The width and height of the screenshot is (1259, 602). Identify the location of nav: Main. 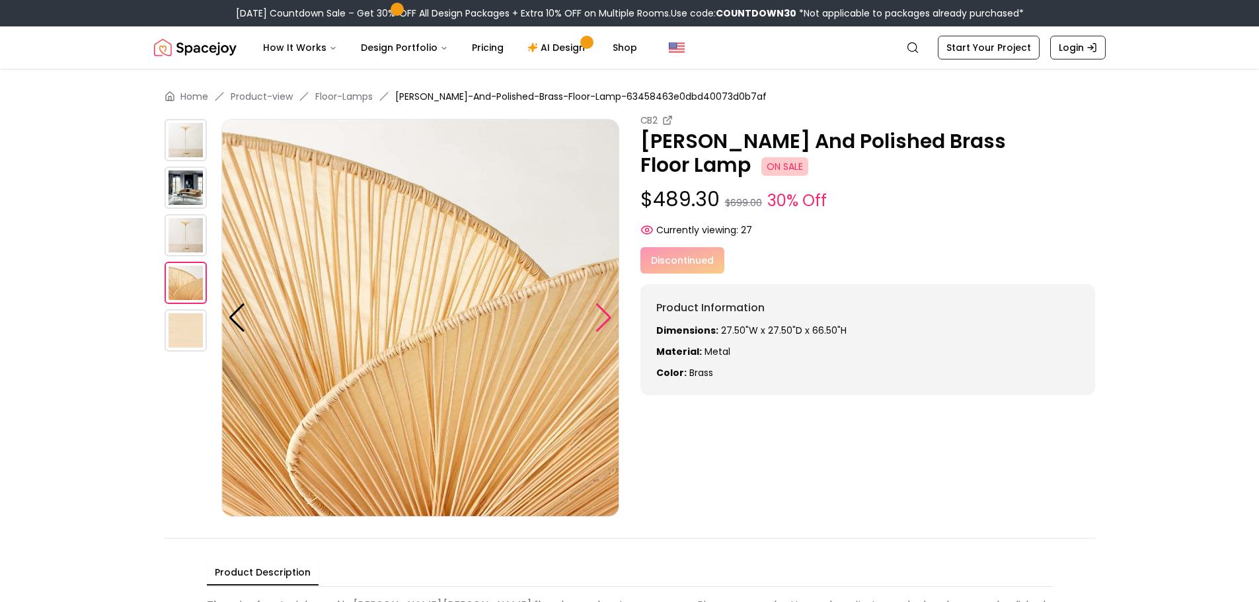
(450, 48).